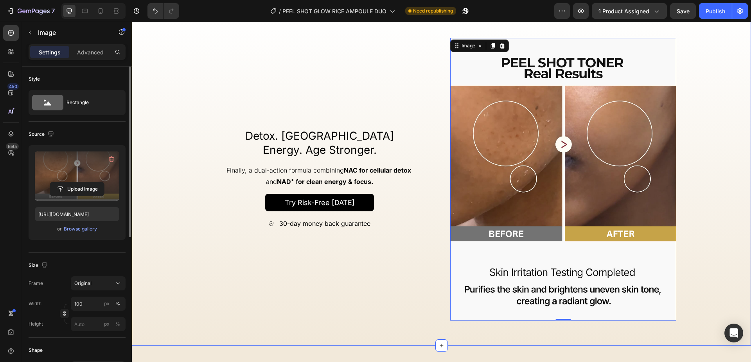  What do you see at coordinates (77, 189) in the screenshot?
I see `button: Upload Image` at bounding box center [77, 189].